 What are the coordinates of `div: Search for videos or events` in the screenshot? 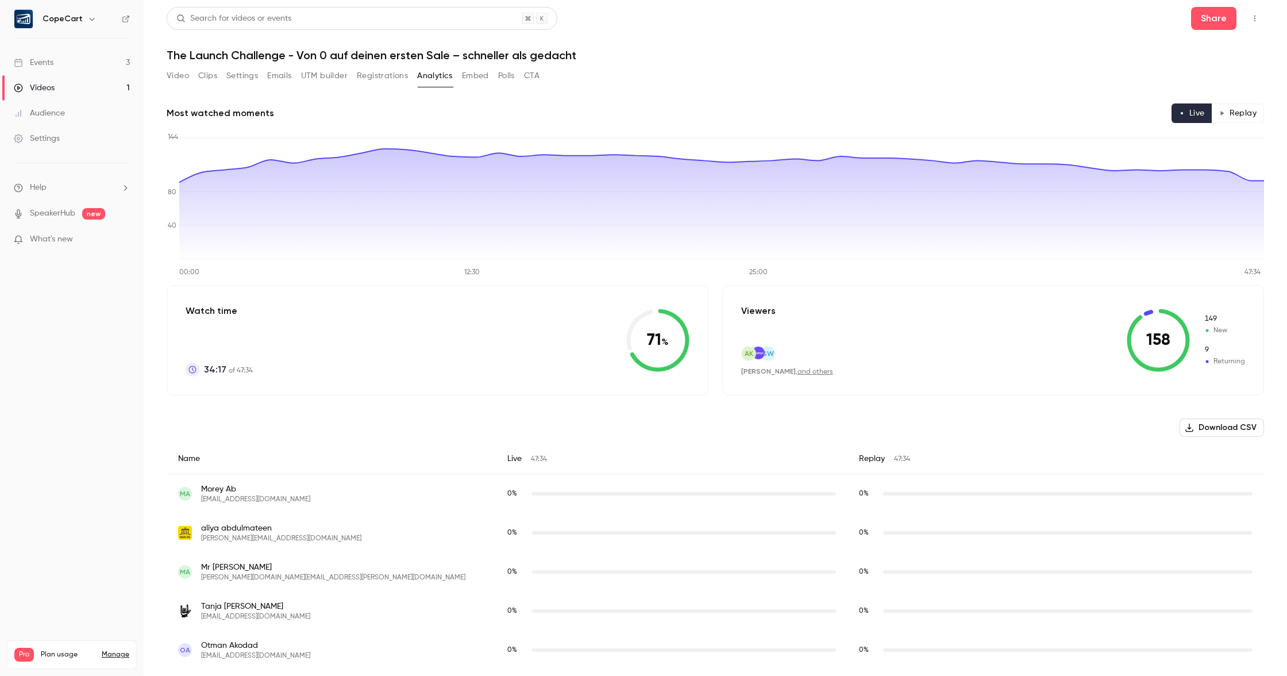 It's located at (234, 18).